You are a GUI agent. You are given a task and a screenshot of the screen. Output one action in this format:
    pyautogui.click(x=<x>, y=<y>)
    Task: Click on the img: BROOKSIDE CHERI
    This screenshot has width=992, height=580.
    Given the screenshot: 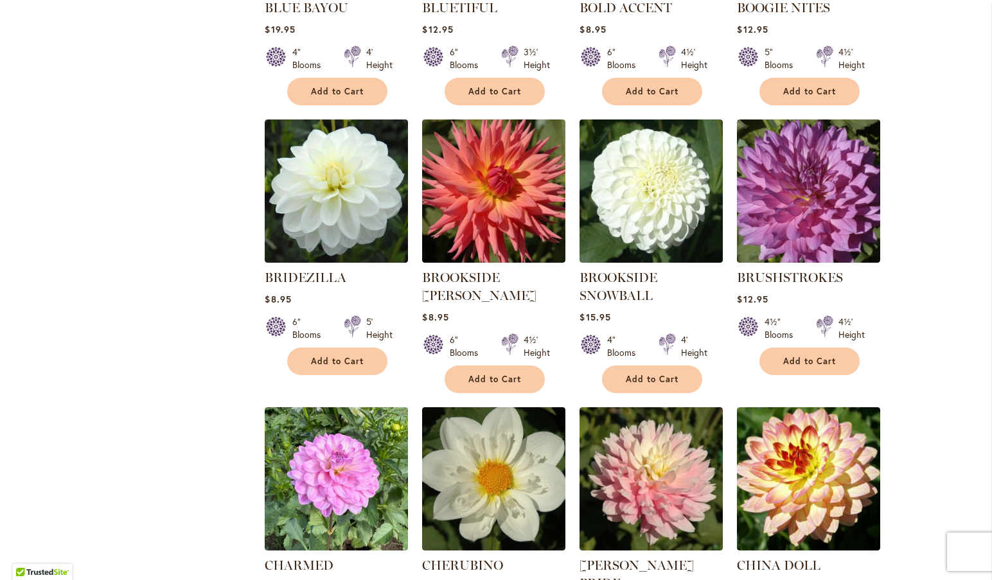 What is the action you would take?
    pyautogui.click(x=493, y=191)
    